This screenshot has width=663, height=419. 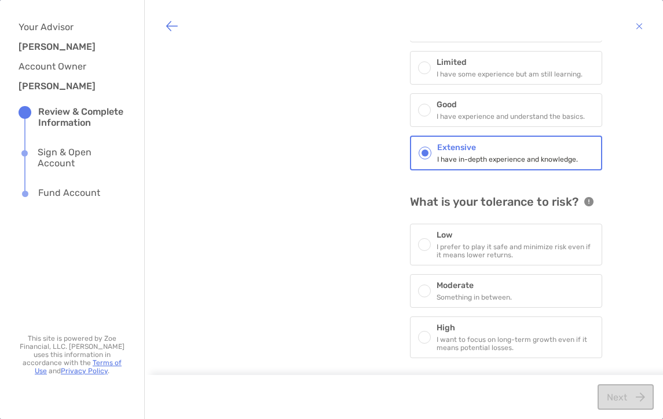 What do you see at coordinates (507, 147) in the screenshot?
I see `h6: Extensive` at bounding box center [507, 147].